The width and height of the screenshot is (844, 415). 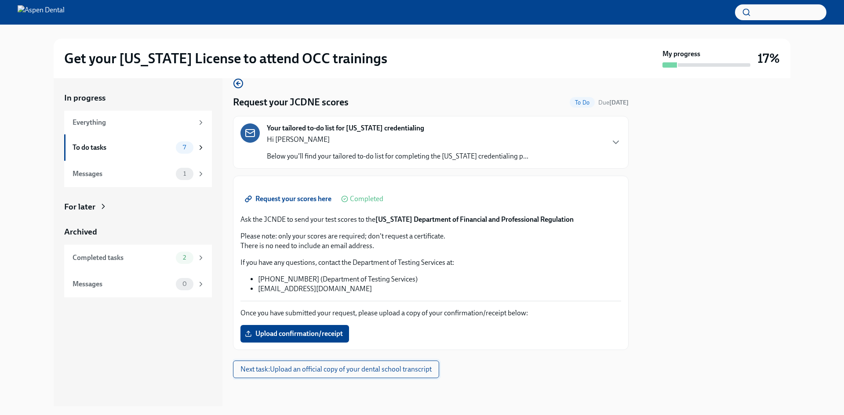 I want to click on div: Archived, so click(x=138, y=232).